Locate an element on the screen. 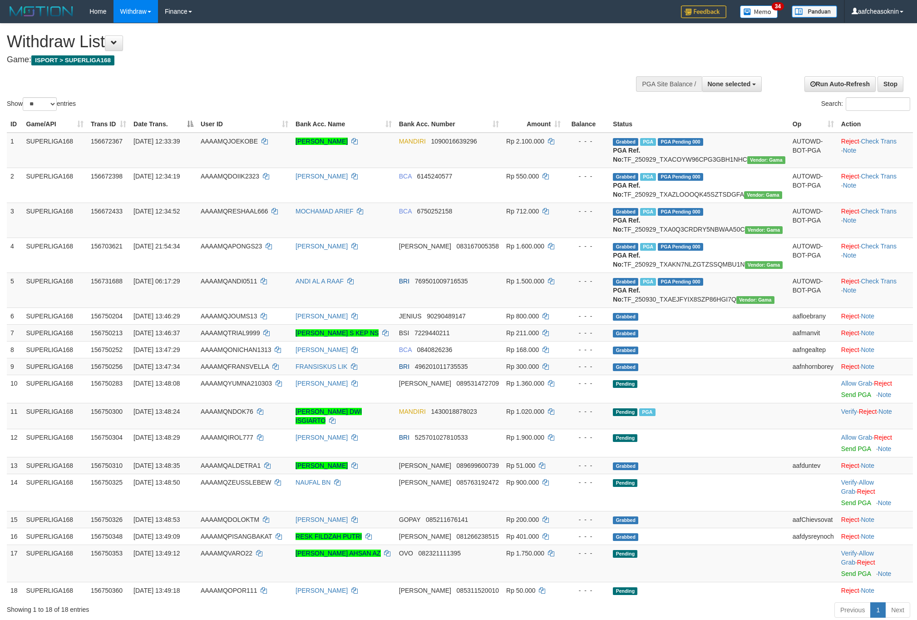 Image resolution: width=917 pixels, height=620 pixels. span: 156750310 is located at coordinates (107, 465).